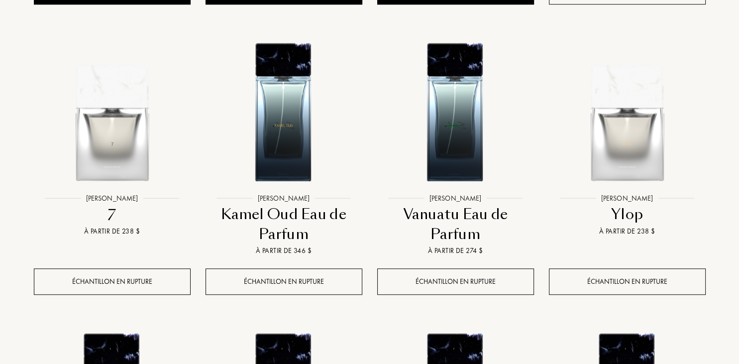 The image size is (739, 364). I want to click on img: Kamel Oud Eau de Parfum Sora Dora, so click(284, 110).